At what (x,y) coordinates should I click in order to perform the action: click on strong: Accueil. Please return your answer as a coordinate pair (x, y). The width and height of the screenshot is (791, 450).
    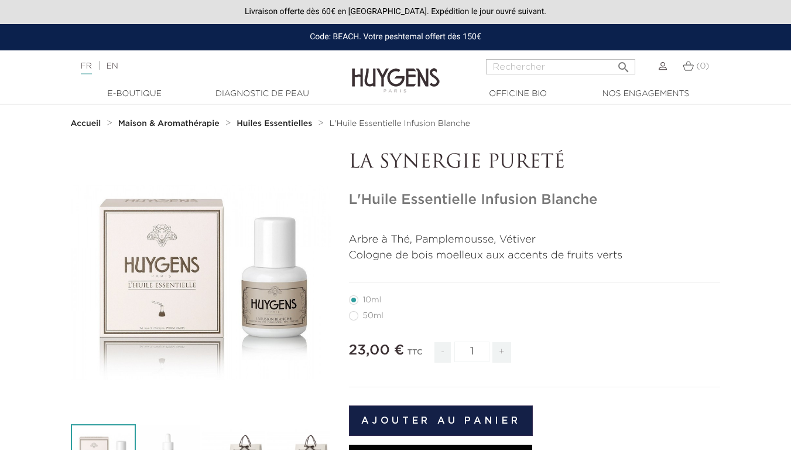
    Looking at the image, I should click on (86, 124).